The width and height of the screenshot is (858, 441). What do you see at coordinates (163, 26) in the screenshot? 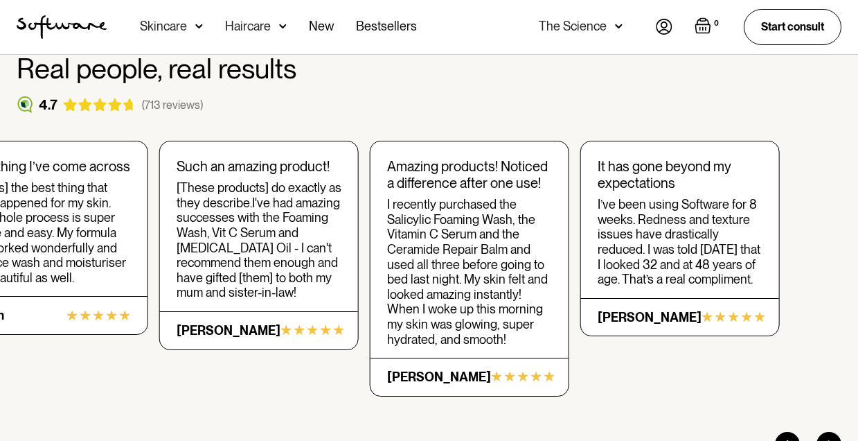
I see `div: Skincare` at bounding box center [163, 26].